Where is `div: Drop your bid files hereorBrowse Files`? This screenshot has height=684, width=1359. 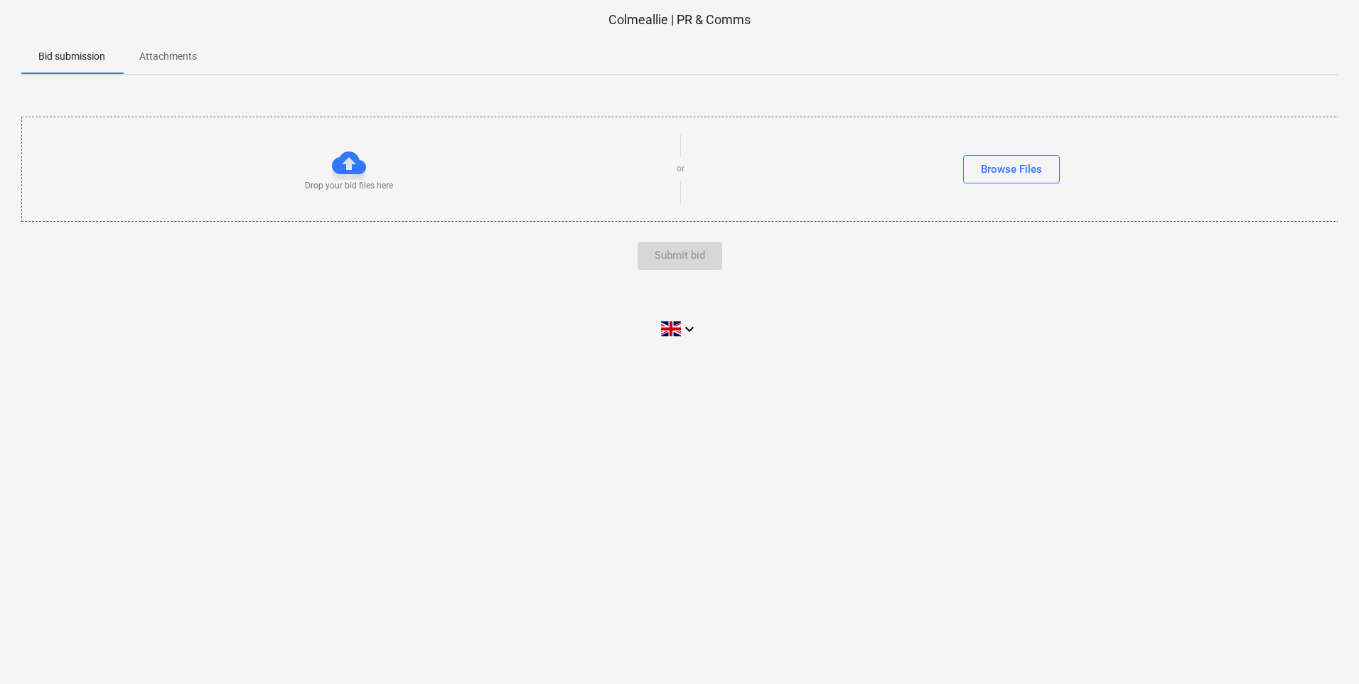 div: Drop your bid files hereorBrowse Files is located at coordinates (680, 168).